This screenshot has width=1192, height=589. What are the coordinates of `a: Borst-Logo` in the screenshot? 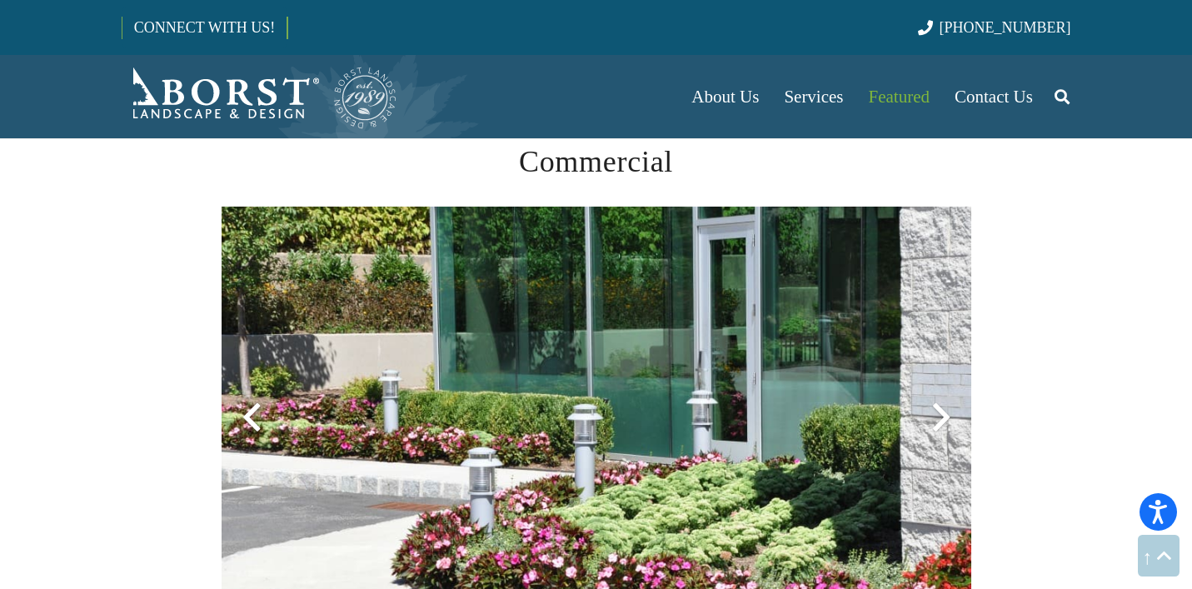 It's located at (260, 97).